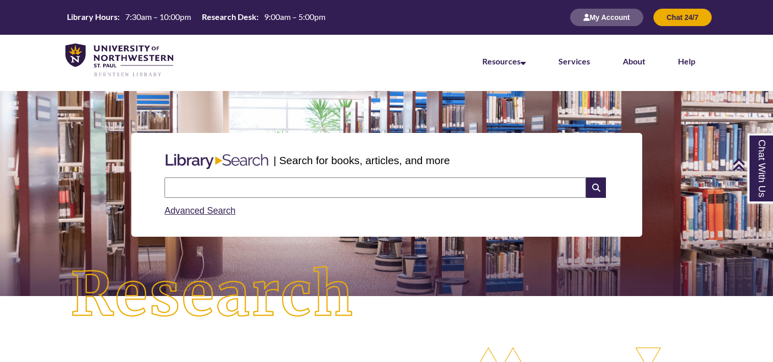  What do you see at coordinates (119, 60) in the screenshot?
I see `img: UNWSP Library Logo` at bounding box center [119, 60].